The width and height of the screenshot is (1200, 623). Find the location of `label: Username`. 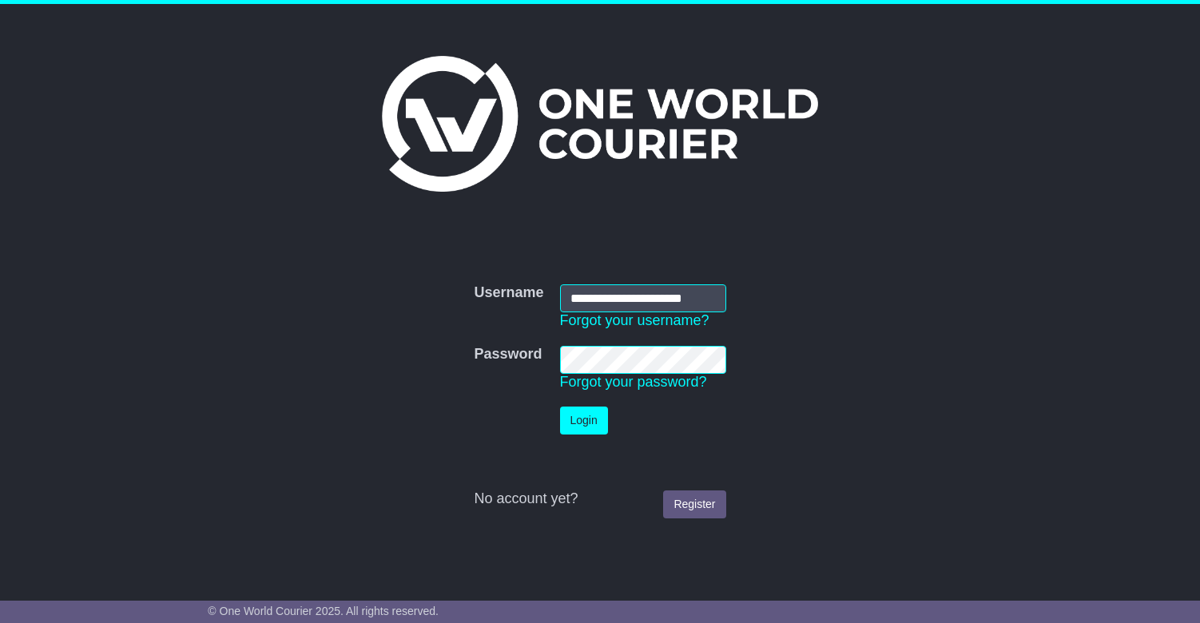

label: Username is located at coordinates (508, 293).